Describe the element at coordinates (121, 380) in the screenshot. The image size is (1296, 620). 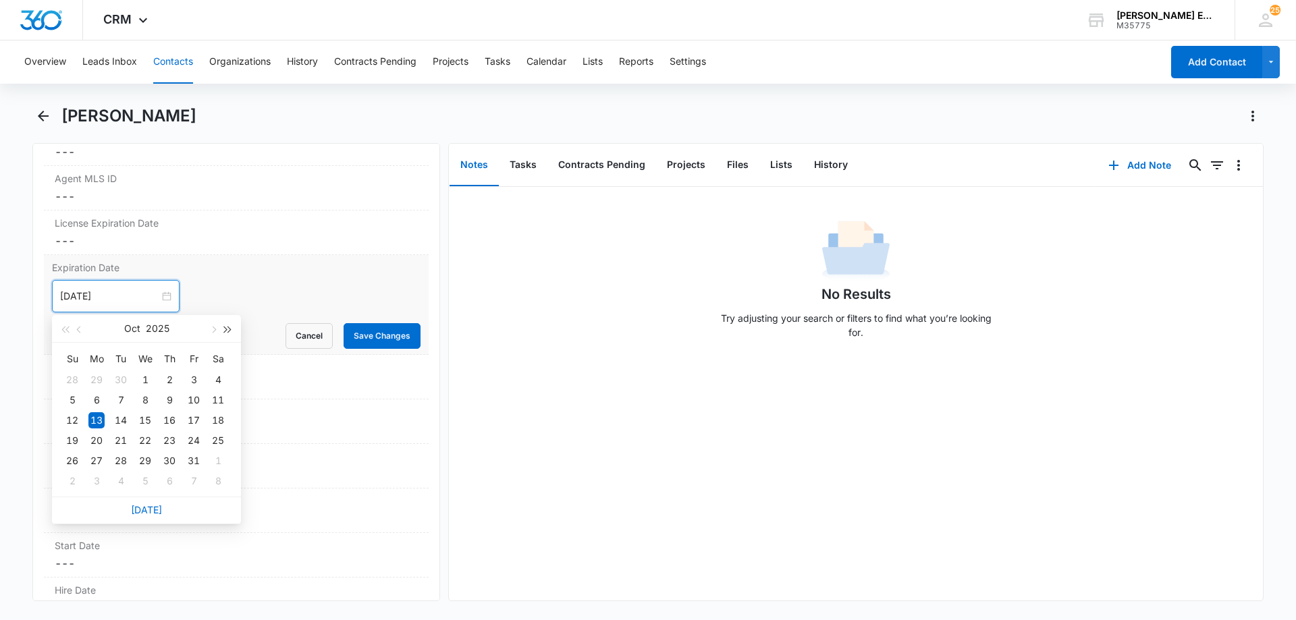
I see `td: 2025-09-30` at that location.